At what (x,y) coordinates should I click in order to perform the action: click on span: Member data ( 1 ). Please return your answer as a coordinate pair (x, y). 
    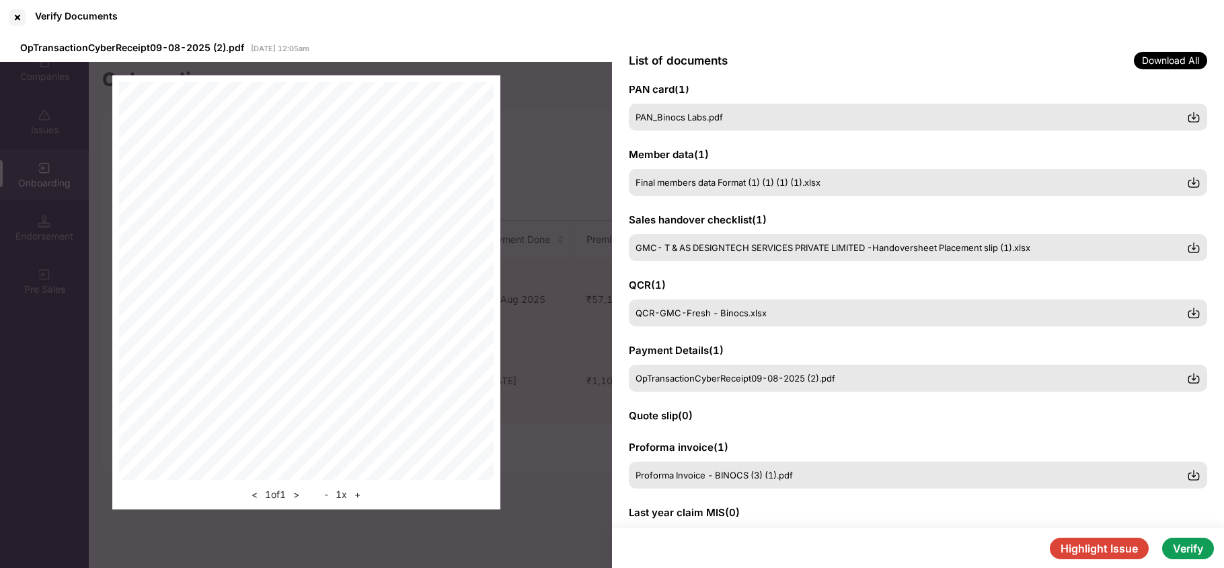
    Looking at the image, I should click on (669, 154).